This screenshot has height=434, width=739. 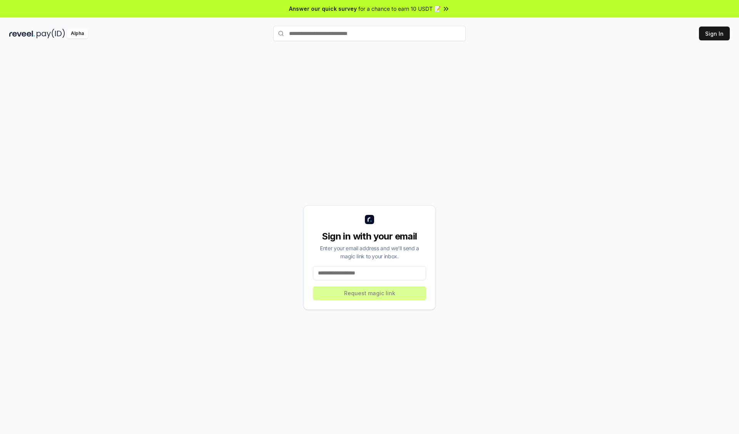 I want to click on img: logo_small, so click(x=369, y=220).